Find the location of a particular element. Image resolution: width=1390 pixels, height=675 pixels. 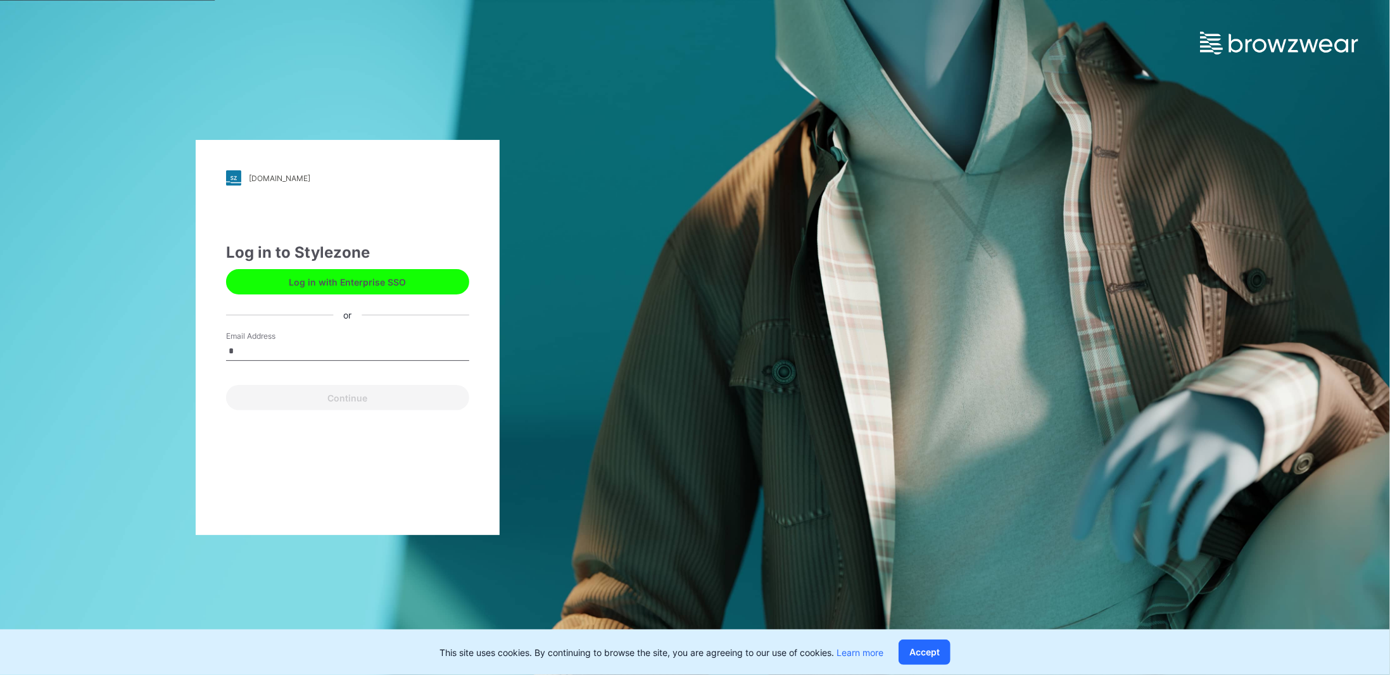

a: Learn more is located at coordinates (860, 652).